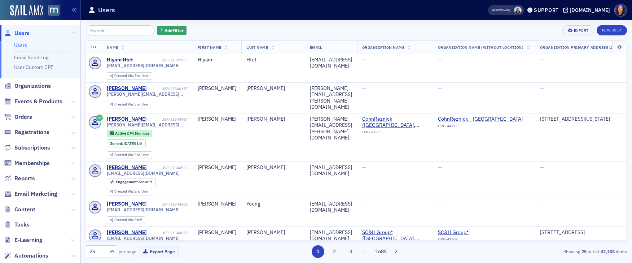 The image size is (632, 263). Describe the element at coordinates (120, 30) in the screenshot. I see `input: Search…` at that location.